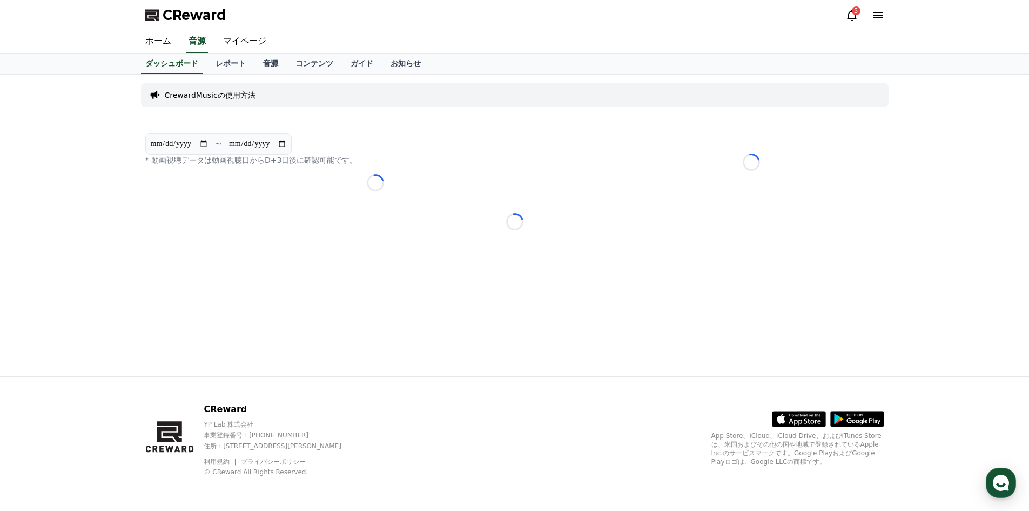 This screenshot has width=1029, height=511. I want to click on span: 設定, so click(173, 363).